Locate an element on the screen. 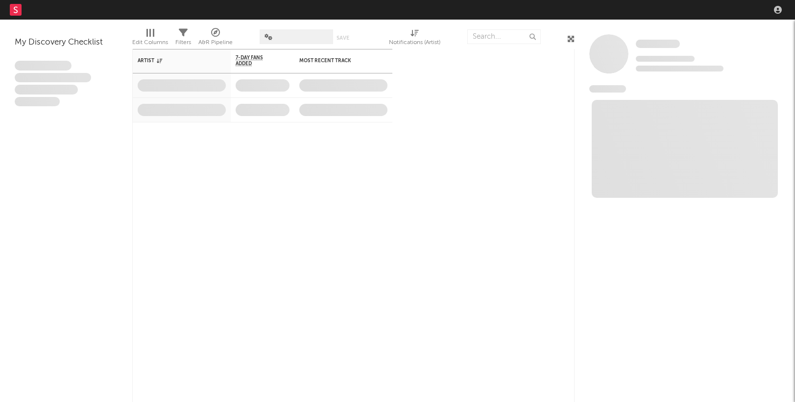 The width and height of the screenshot is (795, 402). span: Aliquam viverra is located at coordinates (37, 102).